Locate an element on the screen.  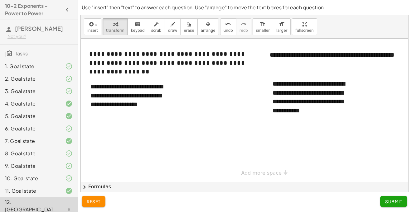
button: redoredo is located at coordinates (244, 27).